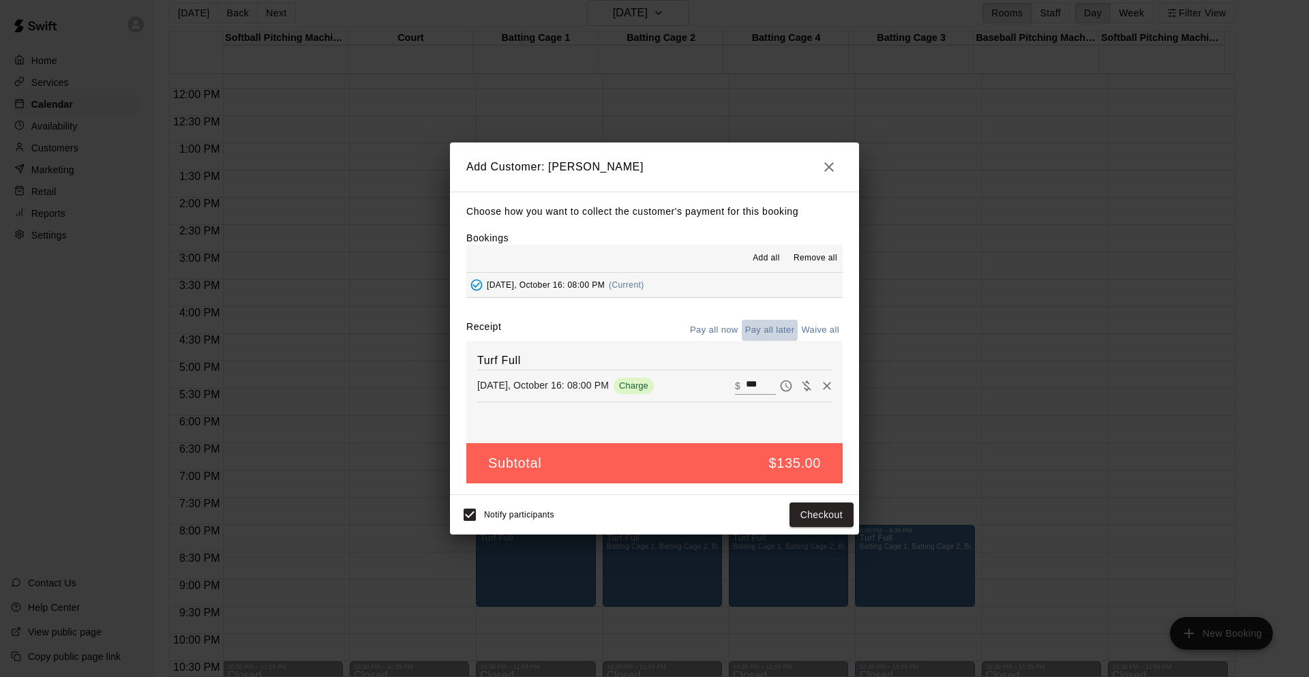 This screenshot has height=677, width=1309. What do you see at coordinates (807, 385) in the screenshot?
I see `span: Waive payment` at bounding box center [807, 385].